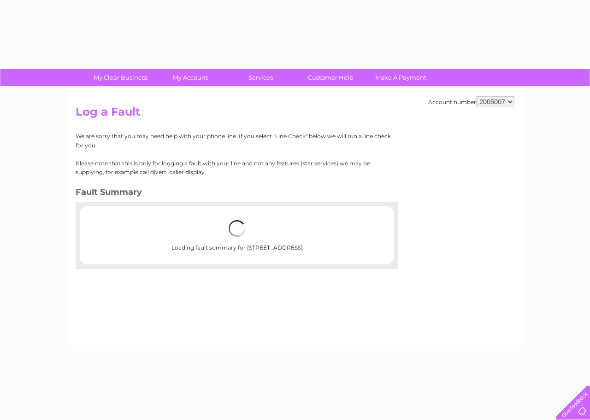 The width and height of the screenshot is (590, 420). What do you see at coordinates (295, 114) in the screenshot?
I see `h2: Log a Fault` at bounding box center [295, 114].